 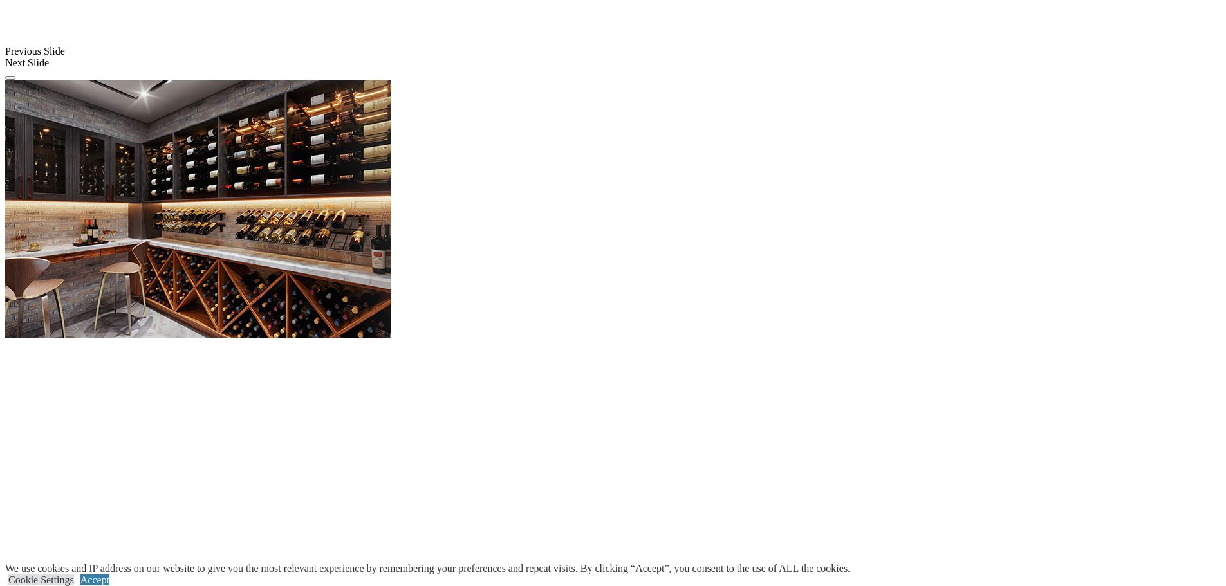 I want to click on div: Next Slide, so click(x=613, y=63).